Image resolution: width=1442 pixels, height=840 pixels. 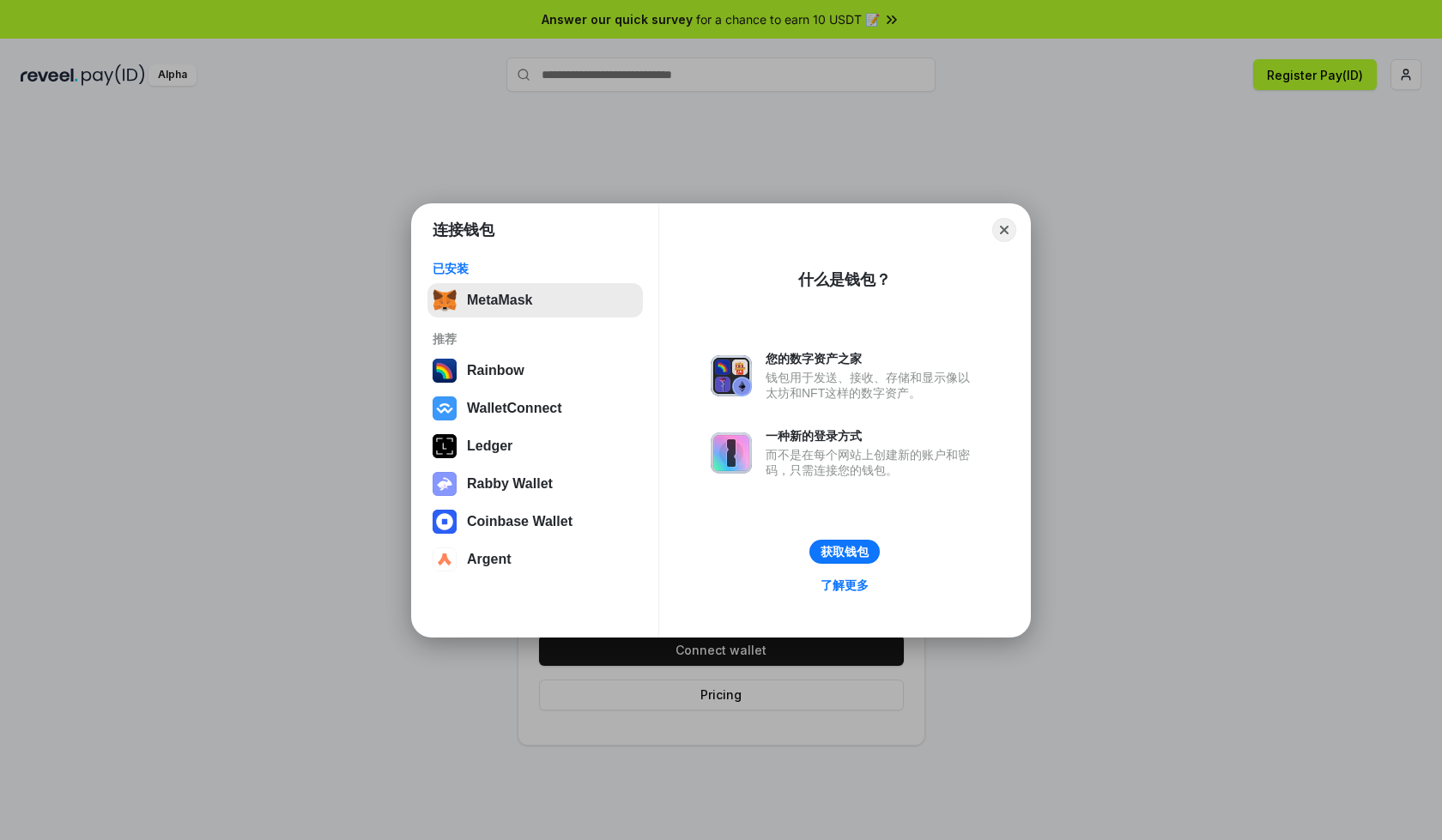 What do you see at coordinates (844, 585) in the screenshot?
I see `a: 了解更多` at bounding box center [844, 585].